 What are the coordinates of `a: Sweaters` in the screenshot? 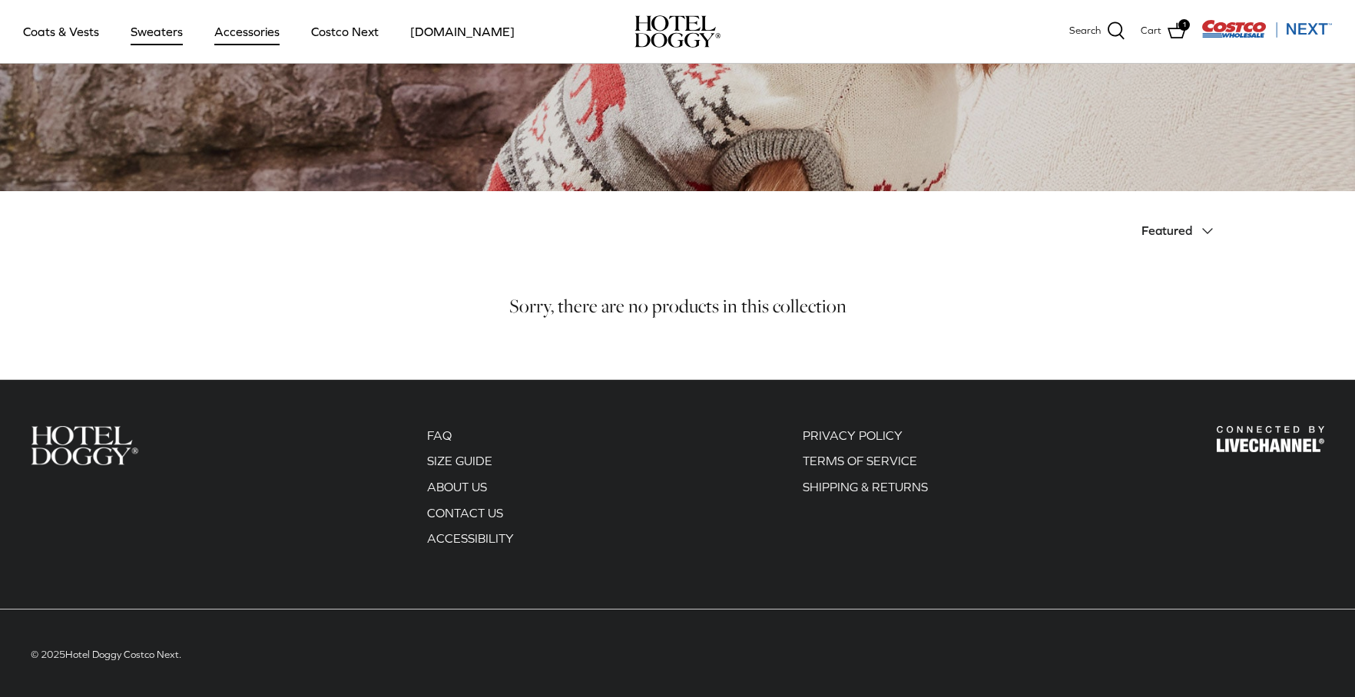 It's located at (157, 31).